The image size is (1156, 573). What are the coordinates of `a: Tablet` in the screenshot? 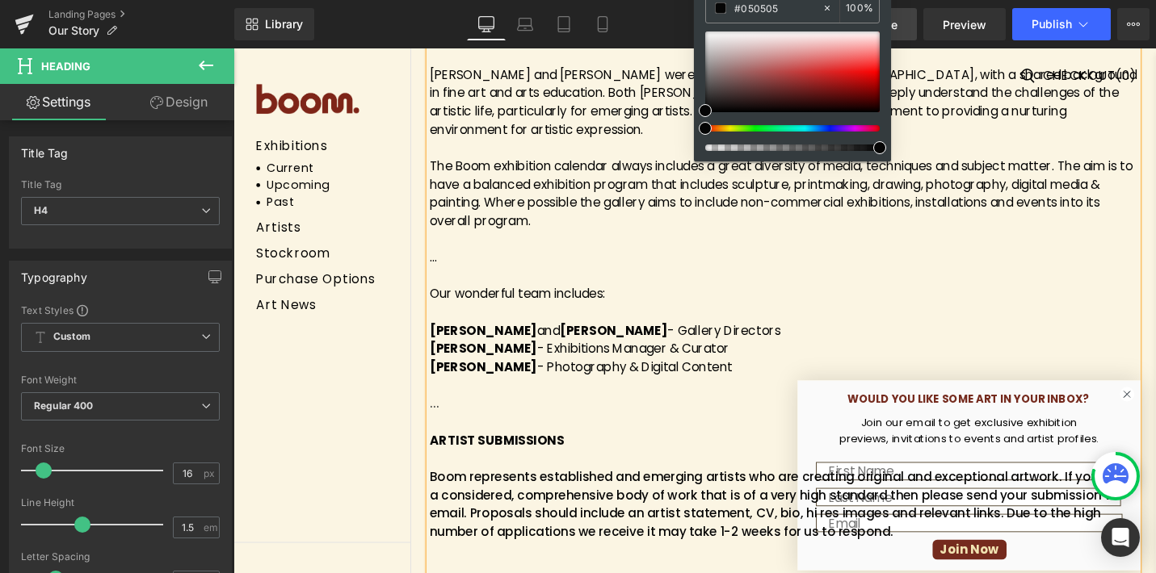 It's located at (564, 24).